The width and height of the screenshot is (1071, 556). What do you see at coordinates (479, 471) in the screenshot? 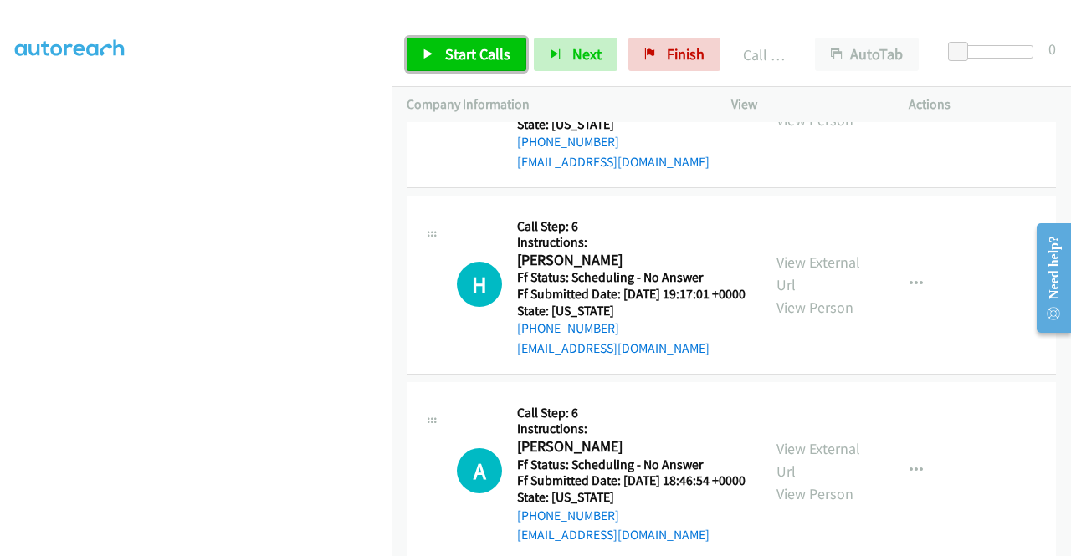
I see `h1: A` at bounding box center [479, 471].